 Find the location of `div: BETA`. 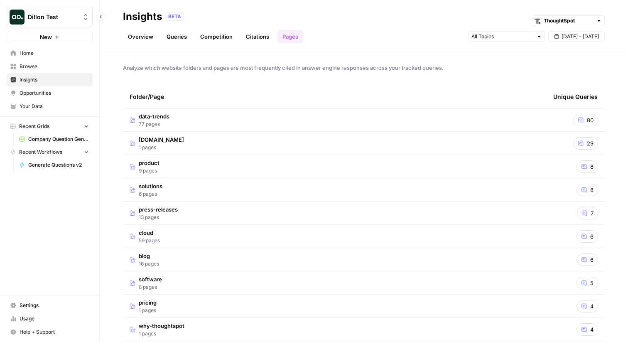

div: BETA is located at coordinates (174, 17).